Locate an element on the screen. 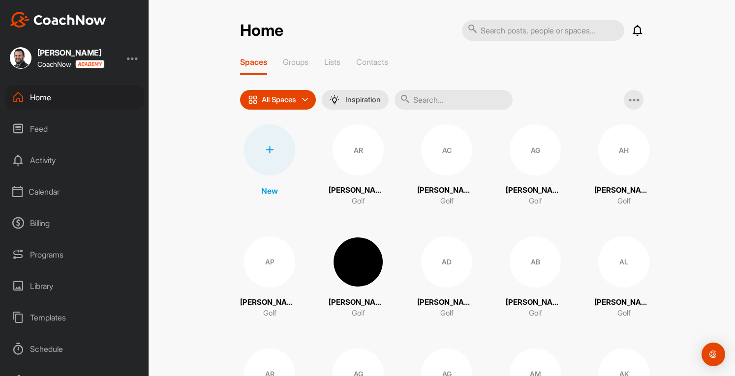 The width and height of the screenshot is (735, 376). div: AB is located at coordinates (535, 262).